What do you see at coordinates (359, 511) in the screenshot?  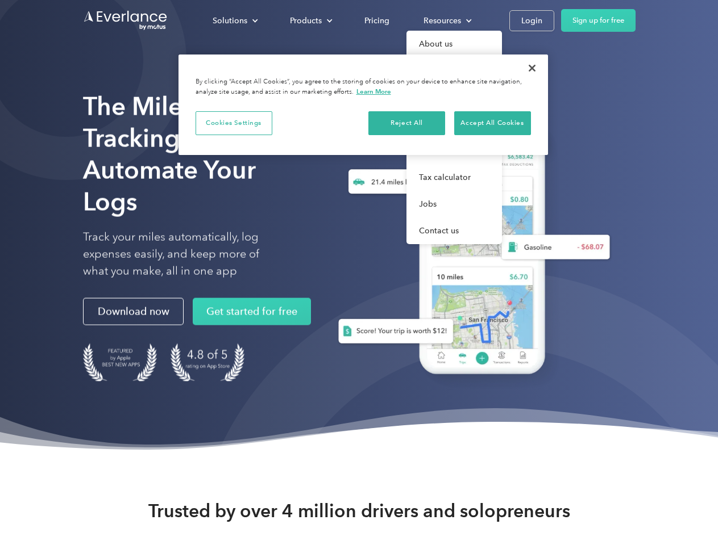 I see `strong: Trusted by over 4 million drivers and solopreneurs` at bounding box center [359, 511].